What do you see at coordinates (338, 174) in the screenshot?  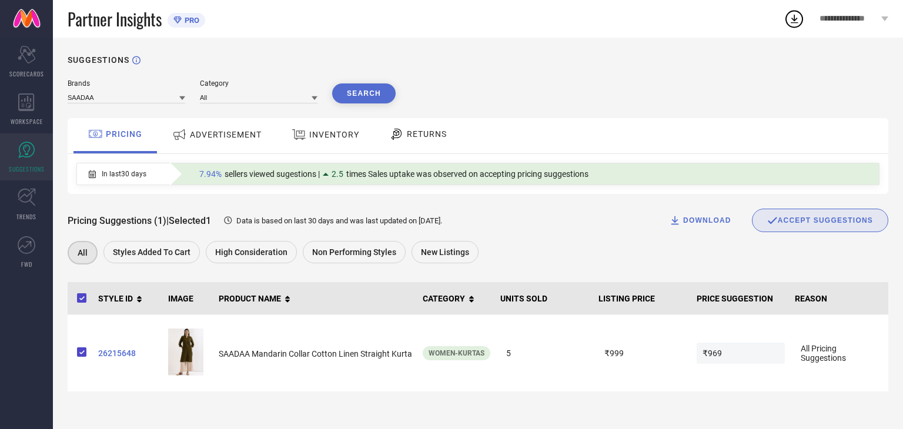 I see `span: 2.5` at bounding box center [338, 174].